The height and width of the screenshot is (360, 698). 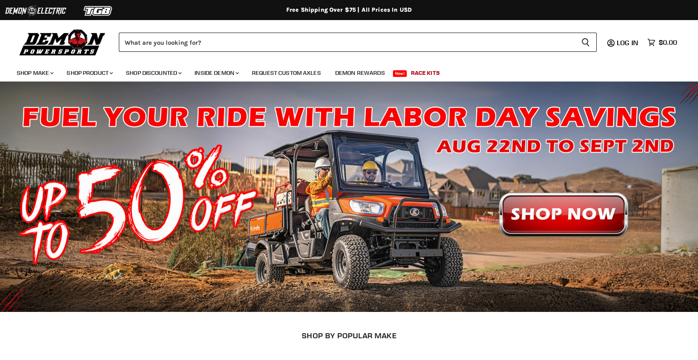 I want to click on a: Shop Make, so click(x=34, y=73).